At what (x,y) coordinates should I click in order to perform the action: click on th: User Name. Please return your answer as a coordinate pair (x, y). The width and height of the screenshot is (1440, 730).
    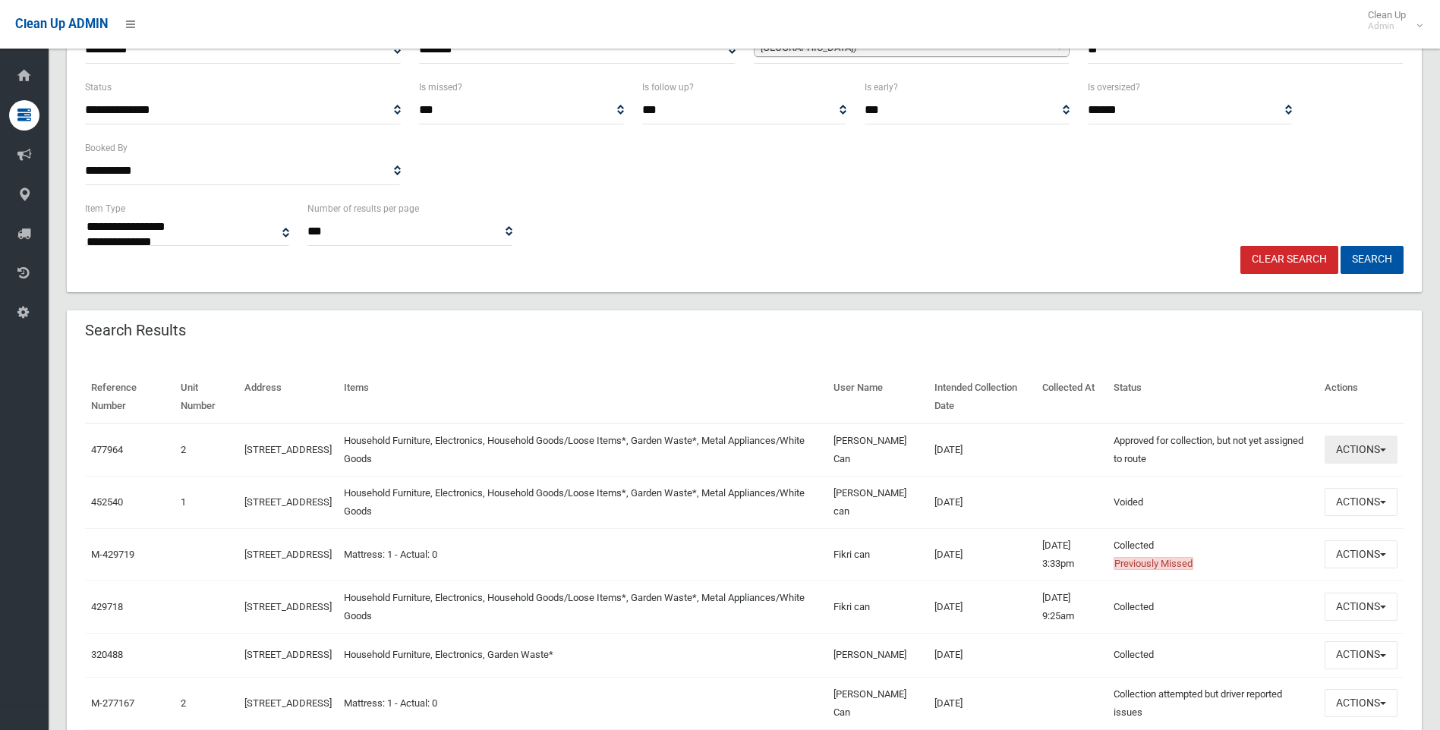
    Looking at the image, I should click on (877, 397).